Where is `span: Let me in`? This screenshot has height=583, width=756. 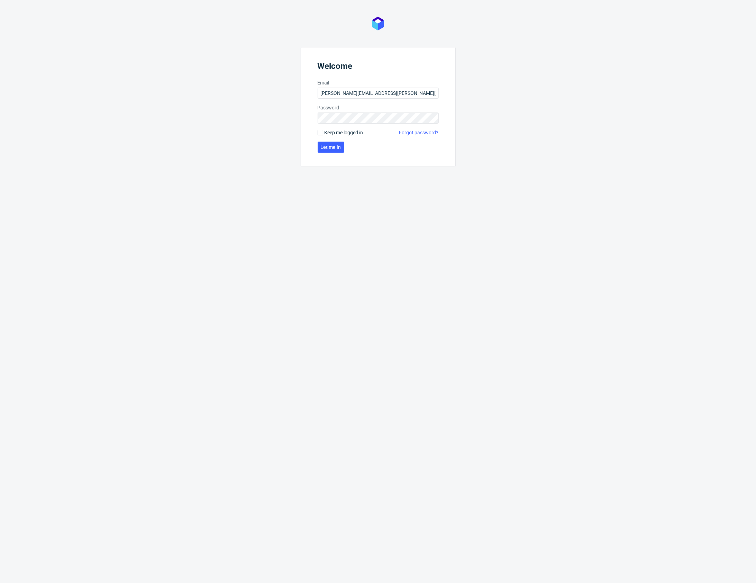
span: Let me in is located at coordinates (331, 147).